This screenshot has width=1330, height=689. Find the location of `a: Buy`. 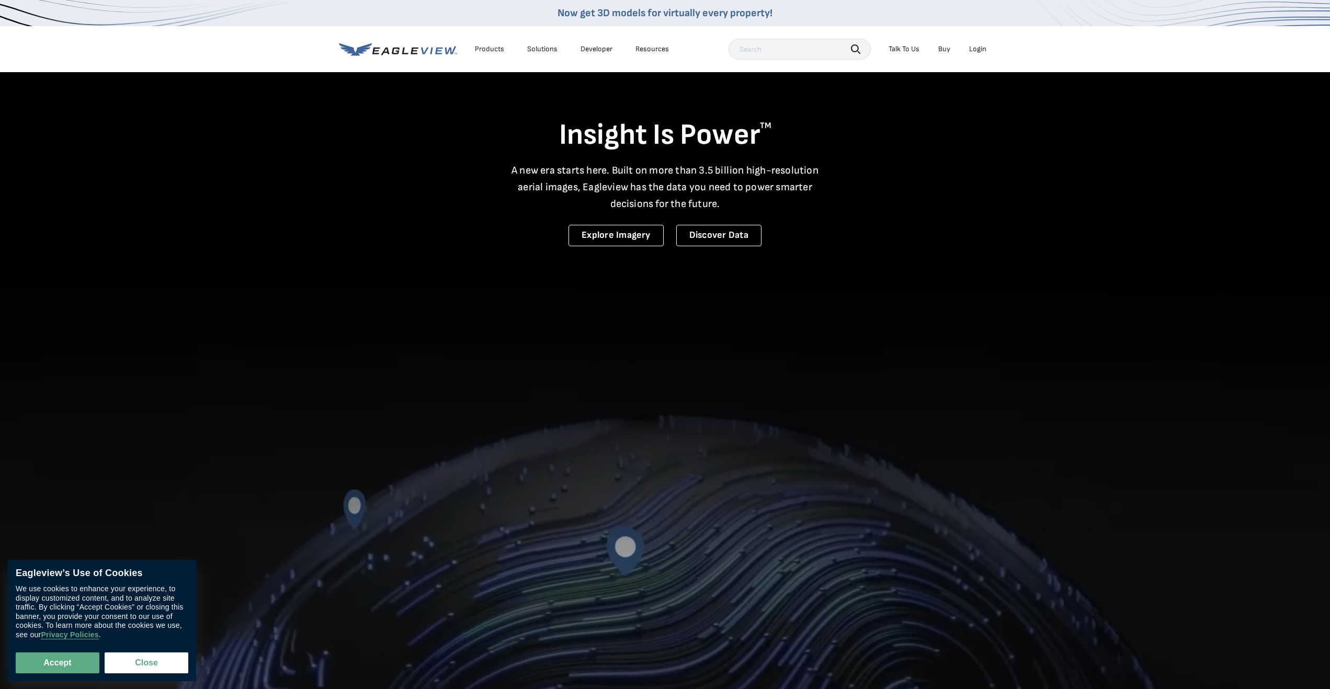

a: Buy is located at coordinates (944, 49).